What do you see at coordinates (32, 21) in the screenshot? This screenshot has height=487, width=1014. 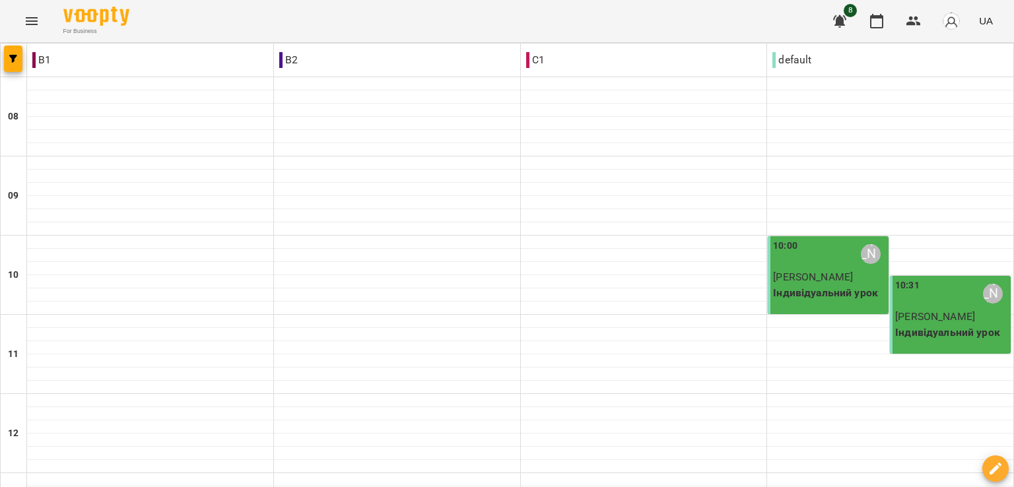 I see `button: Menu` at bounding box center [32, 21].